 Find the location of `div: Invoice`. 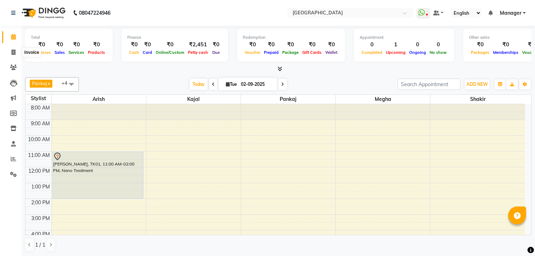

div: Invoice is located at coordinates (32, 52).